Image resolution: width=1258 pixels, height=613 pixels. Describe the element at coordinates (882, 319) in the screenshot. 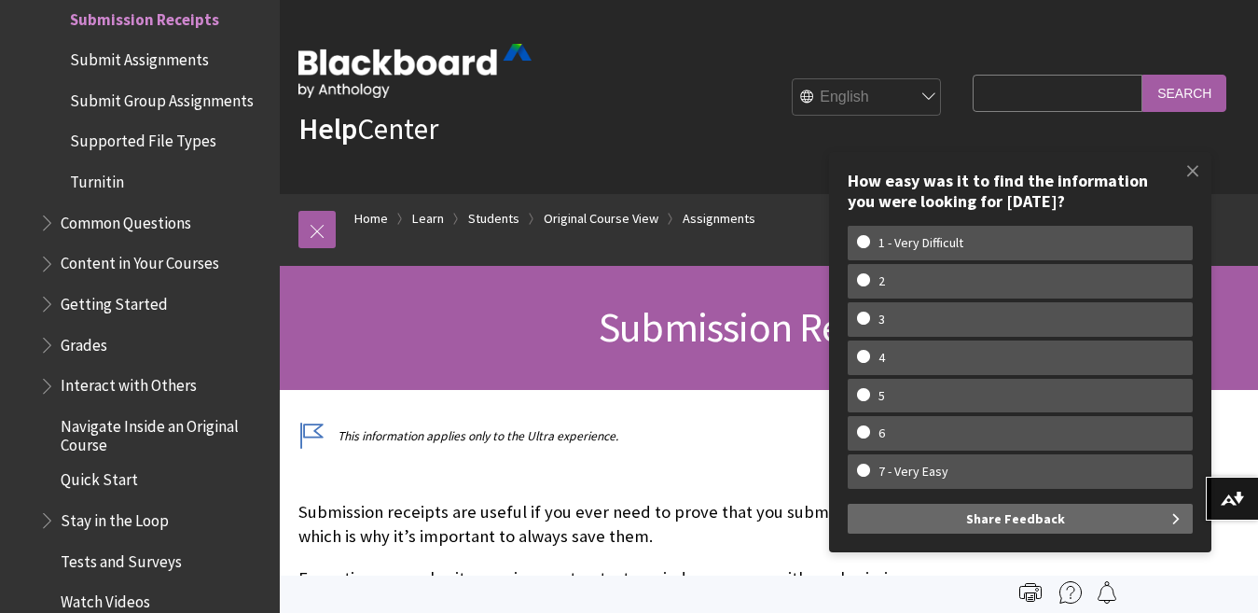

I see `w-span: 3` at that location.